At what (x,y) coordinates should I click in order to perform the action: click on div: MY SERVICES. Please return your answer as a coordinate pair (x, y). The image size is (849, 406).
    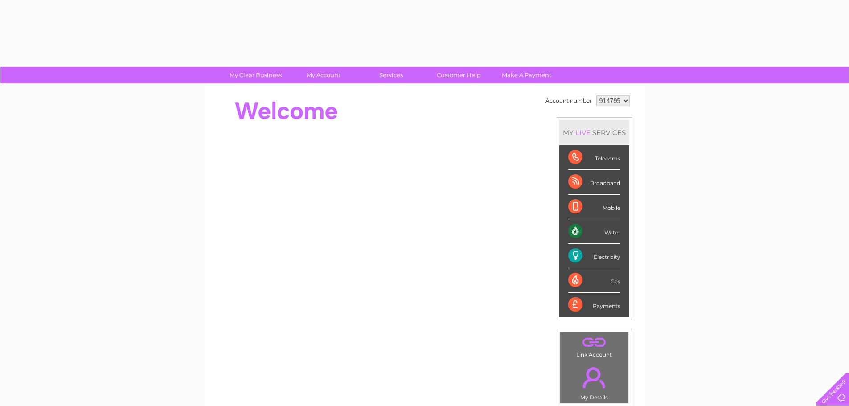
    Looking at the image, I should click on (594, 132).